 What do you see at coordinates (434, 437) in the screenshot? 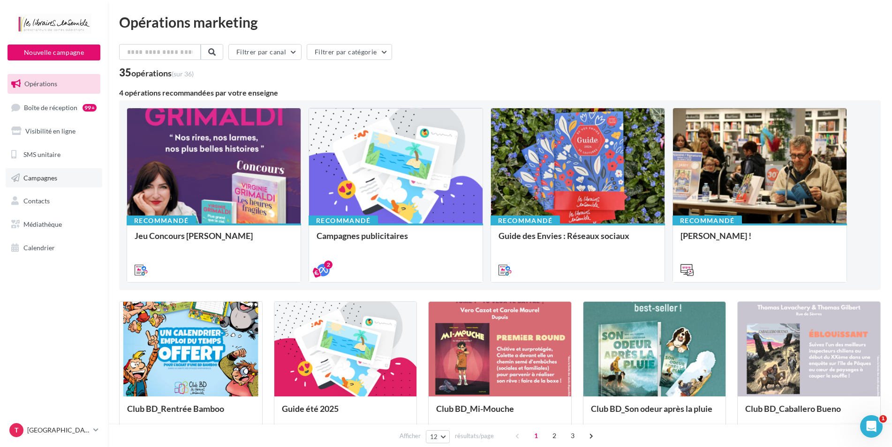
I see `span: 12` at bounding box center [434, 437].